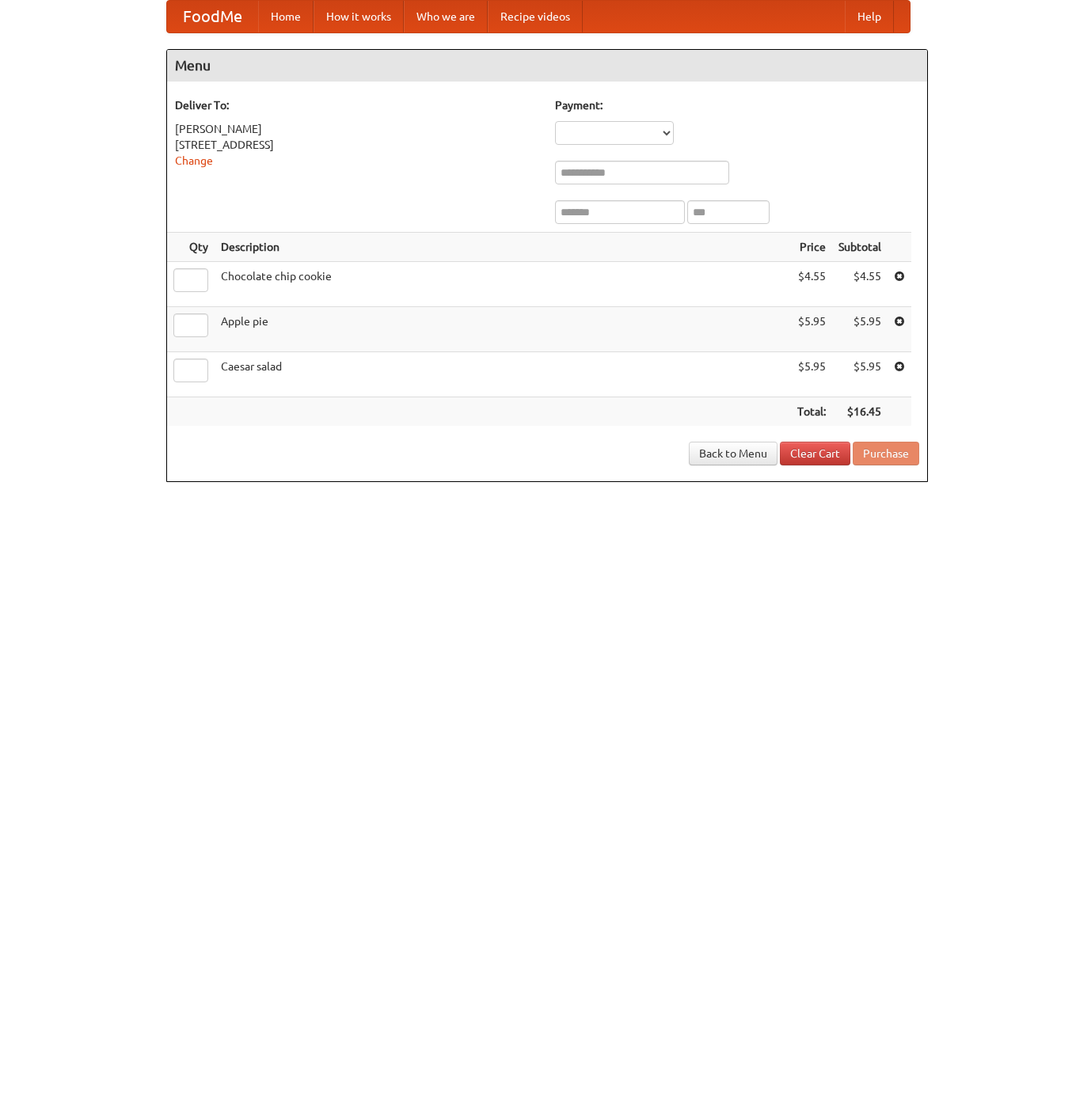  Describe the element at coordinates (286, 17) in the screenshot. I see `a: Home` at that location.